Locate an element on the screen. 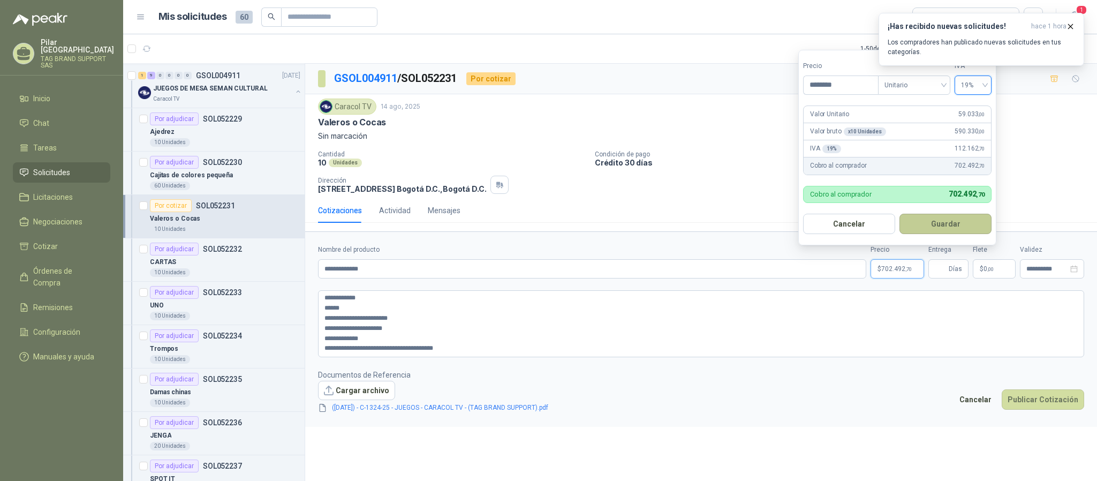 Image resolution: width=1097 pixels, height=481 pixels. a: Chat is located at coordinates (62, 123).